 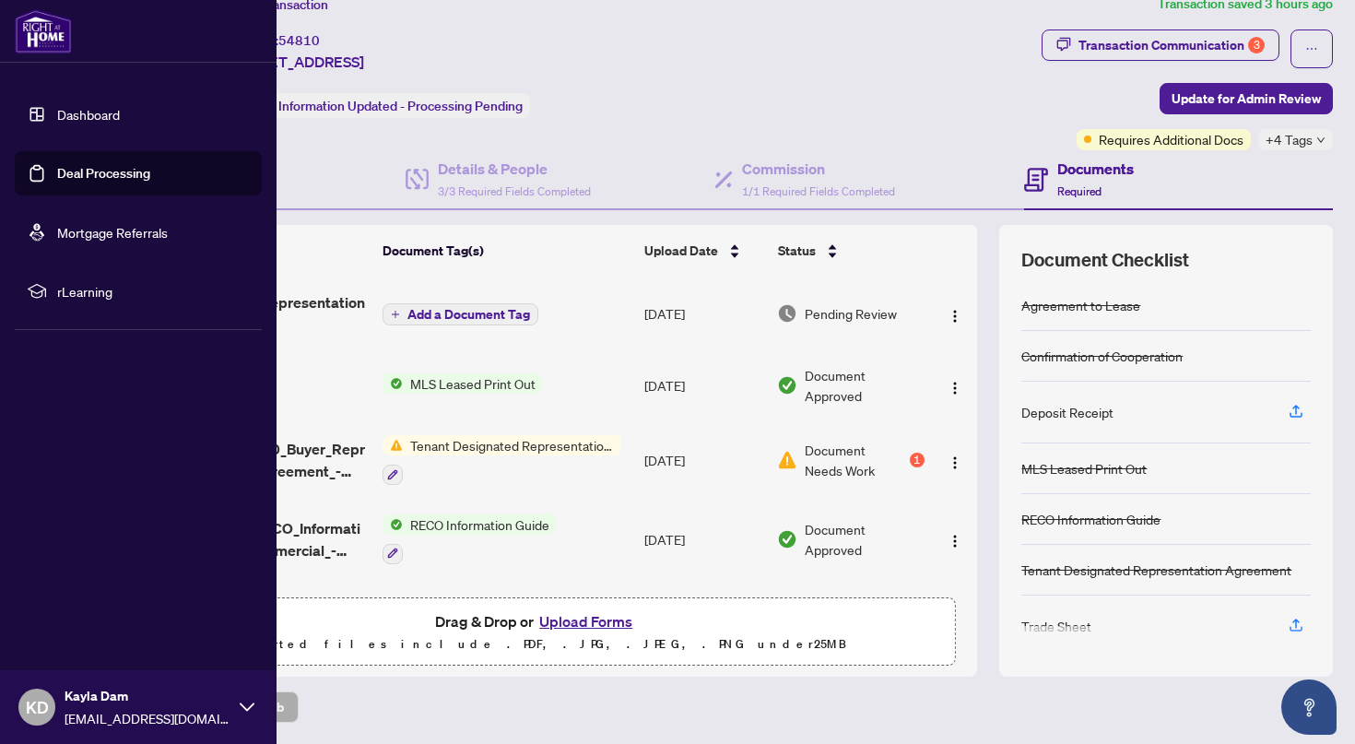 What do you see at coordinates (536, 632) in the screenshot?
I see `span: Drag & Drop orUpload FormsSupported files include .PDF, .JPG, .JPEG, .PNG under25MB` at bounding box center [536, 632].